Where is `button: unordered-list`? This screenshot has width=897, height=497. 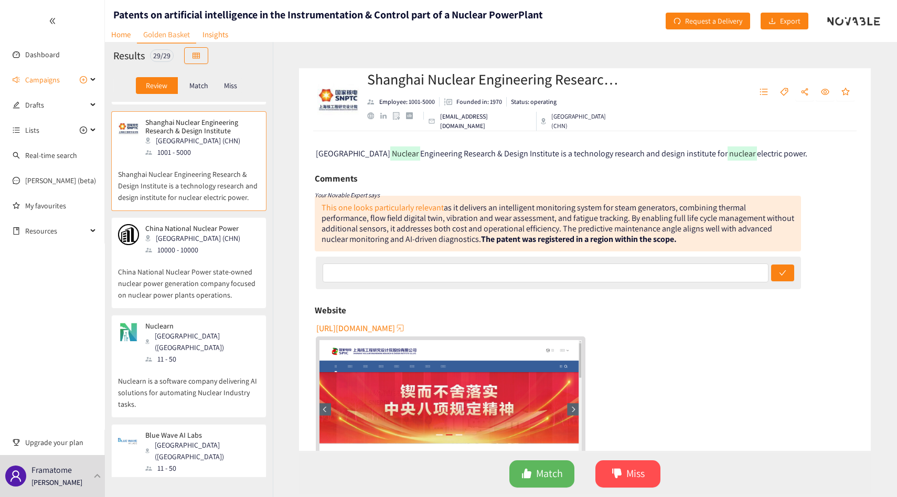
button: unordered-list is located at coordinates (764, 92).